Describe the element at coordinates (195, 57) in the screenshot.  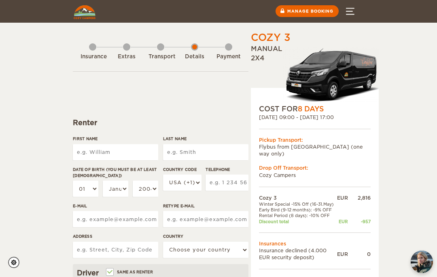
I see `div: Details` at that location.